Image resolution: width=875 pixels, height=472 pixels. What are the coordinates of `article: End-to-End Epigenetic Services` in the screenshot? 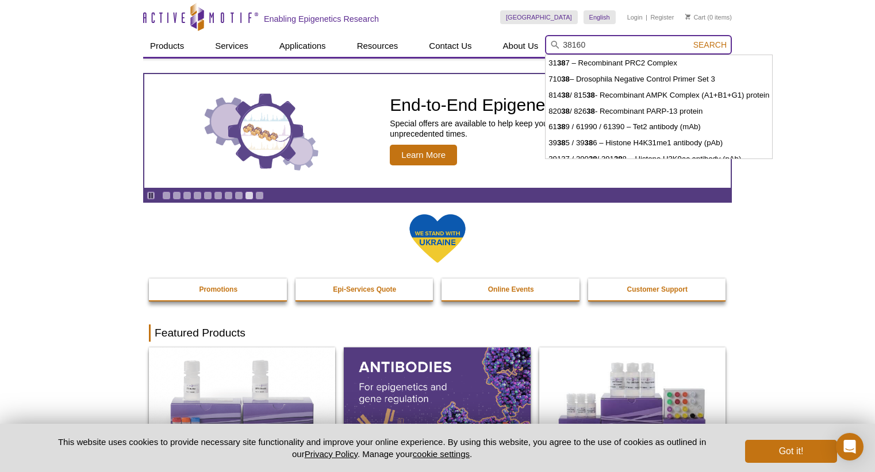 It's located at (437, 131).